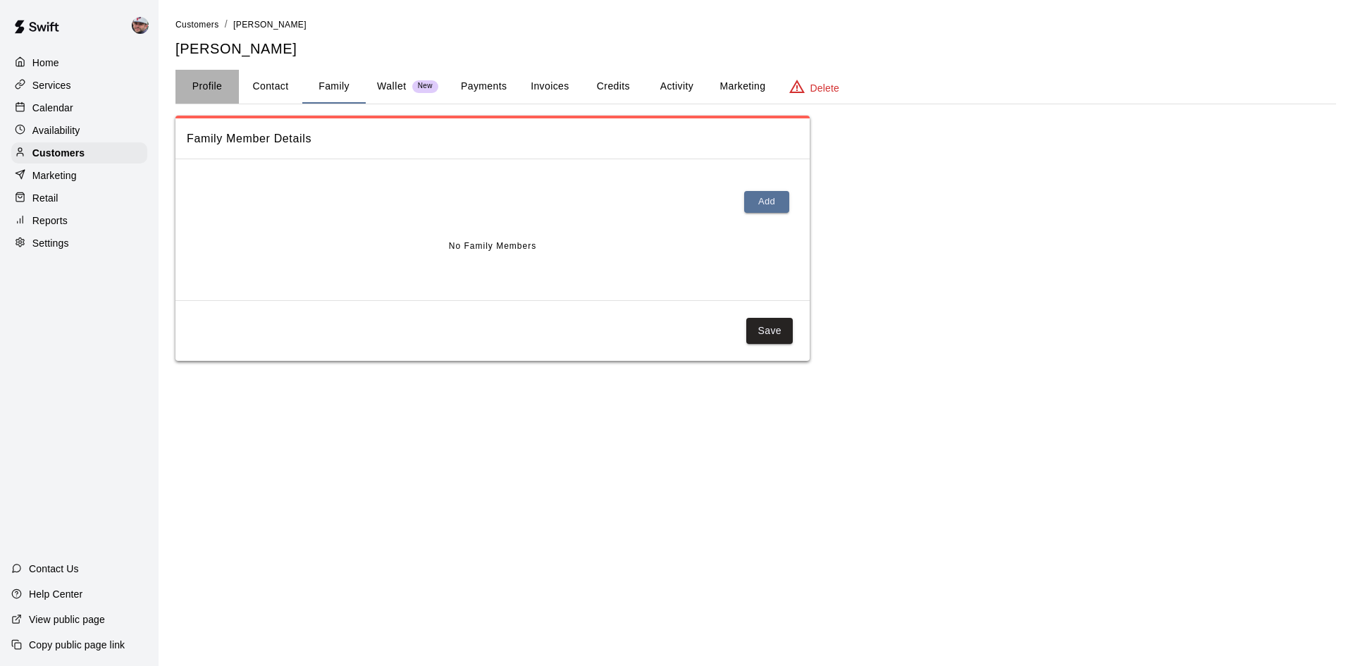 The image size is (1353, 666). What do you see at coordinates (51, 243) in the screenshot?
I see `p: Settings` at bounding box center [51, 243].